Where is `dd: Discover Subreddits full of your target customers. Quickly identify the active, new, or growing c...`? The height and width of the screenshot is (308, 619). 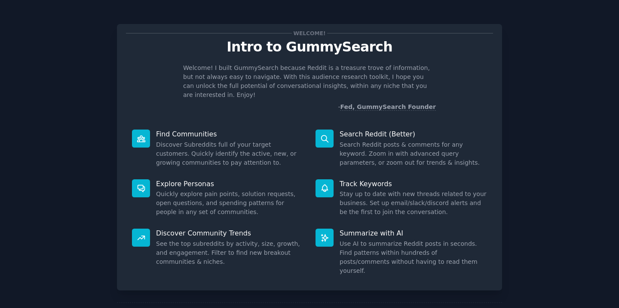
dd: Discover Subreddits full of your target customers. Quickly identify the active, new, or growing c... is located at coordinates (229, 154).